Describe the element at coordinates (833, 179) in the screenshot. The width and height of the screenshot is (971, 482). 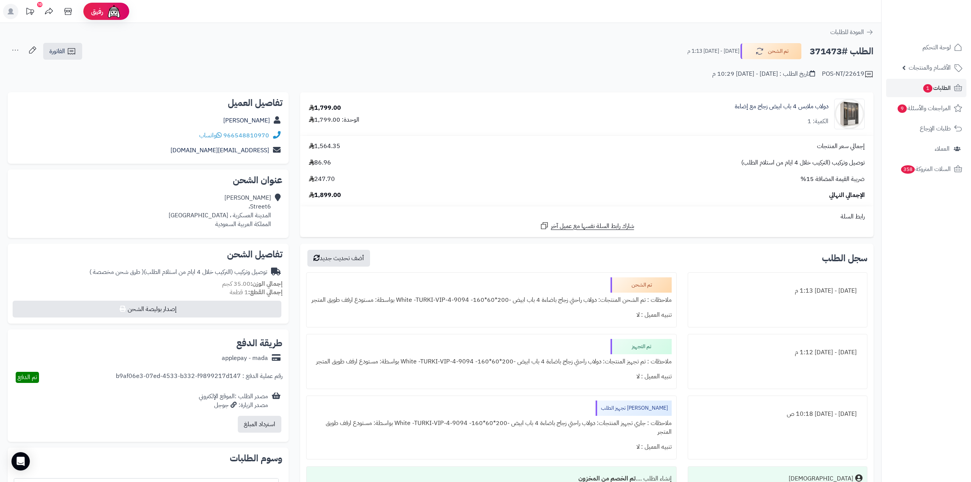
I see `span: ضريبة القيمة المضافة 15%` at that location.